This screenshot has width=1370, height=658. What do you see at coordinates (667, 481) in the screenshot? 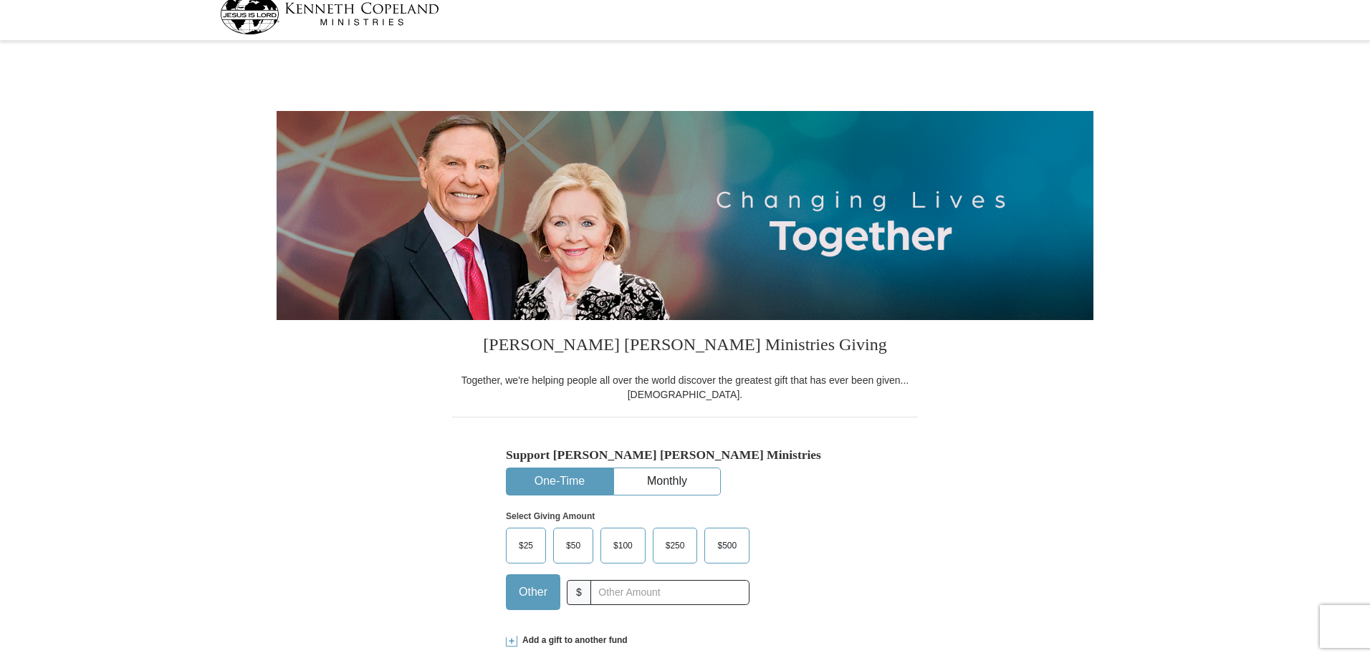
I see `button: Monthly` at bounding box center [667, 481].